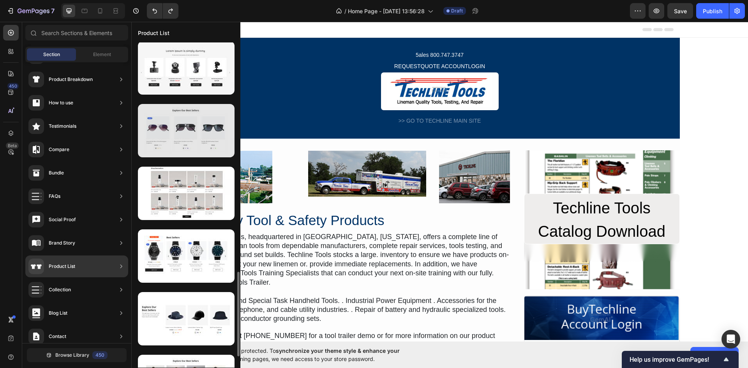 This screenshot has height=368, width=748. What do you see at coordinates (457, 11) in the screenshot?
I see `span: Draft` at bounding box center [457, 11].